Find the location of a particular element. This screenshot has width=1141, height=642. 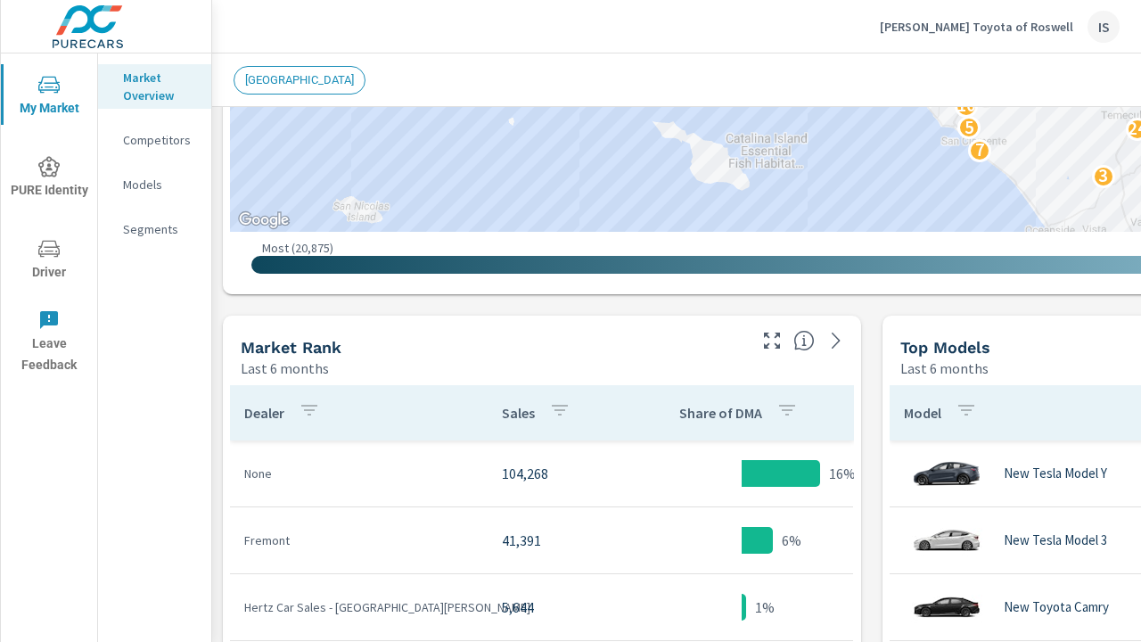

h5: Top Models is located at coordinates (945, 347).